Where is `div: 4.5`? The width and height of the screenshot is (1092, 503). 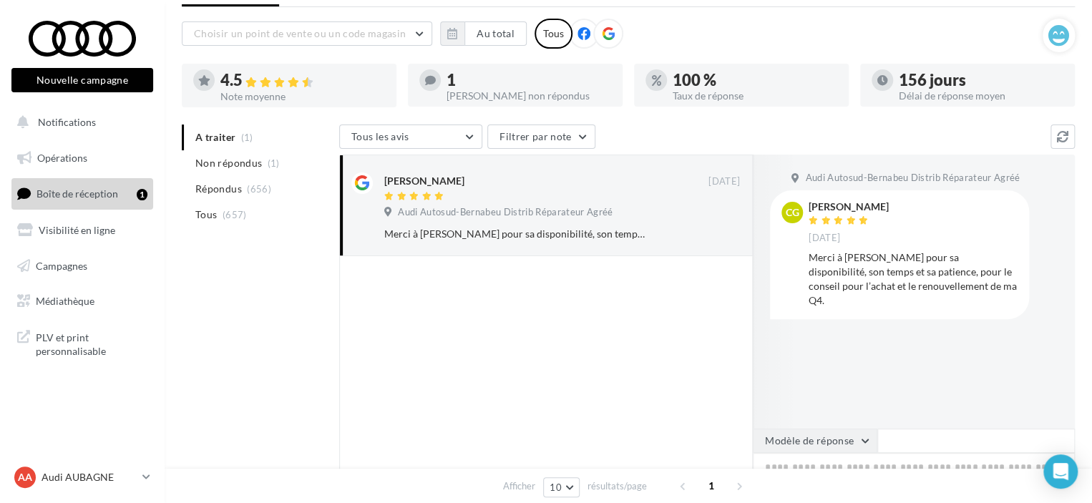
div: 4.5 is located at coordinates (303, 80).